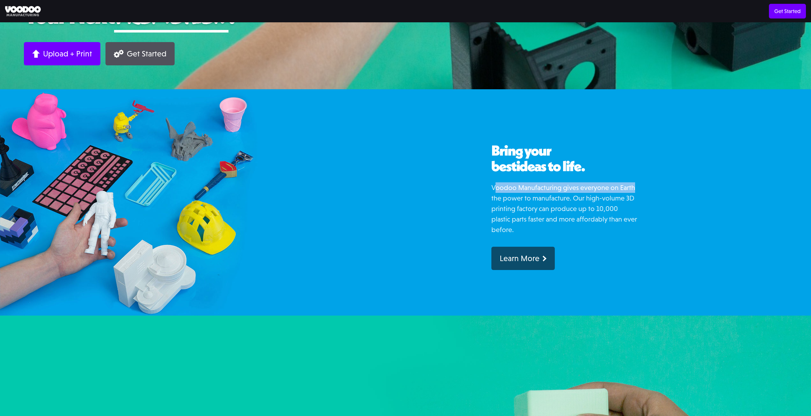  What do you see at coordinates (36, 54) in the screenshot?
I see `img: Arrow up` at bounding box center [36, 54].